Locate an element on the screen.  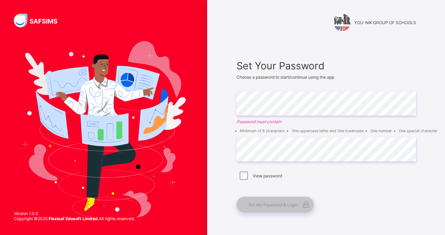
label: View password is located at coordinates (267, 176).